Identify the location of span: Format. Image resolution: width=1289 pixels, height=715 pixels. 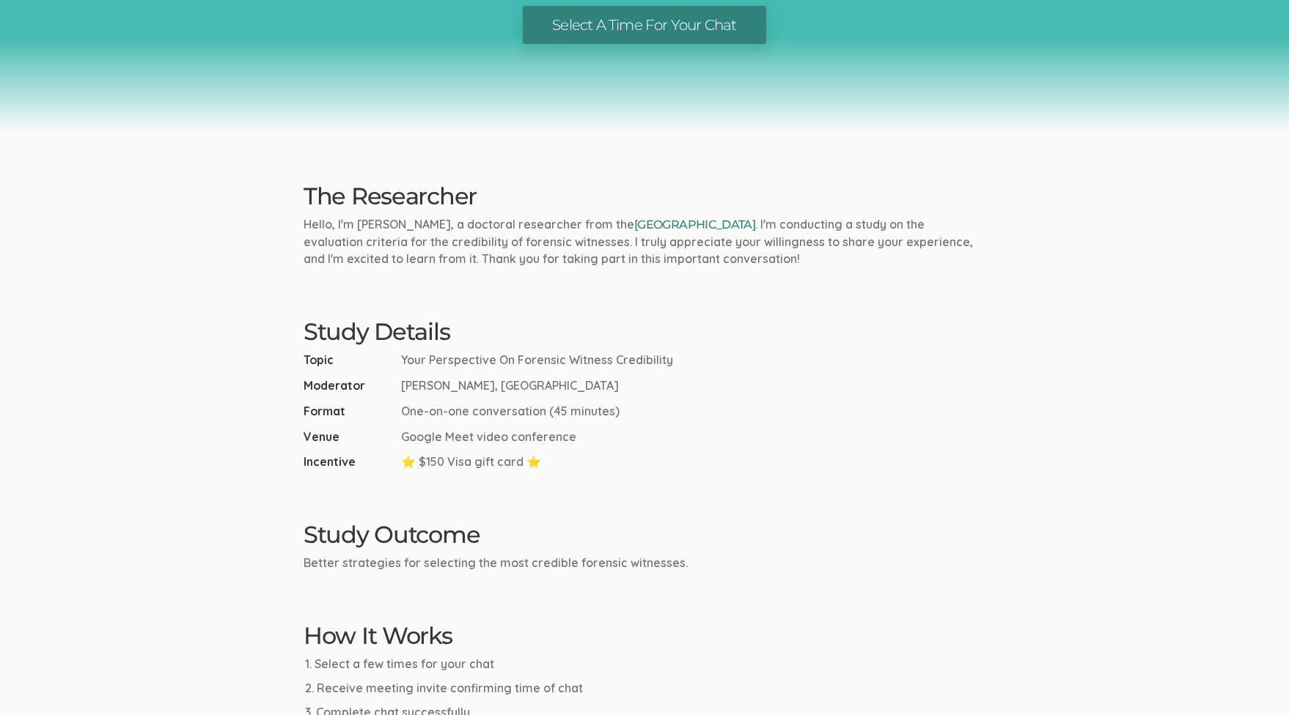
(349, 411).